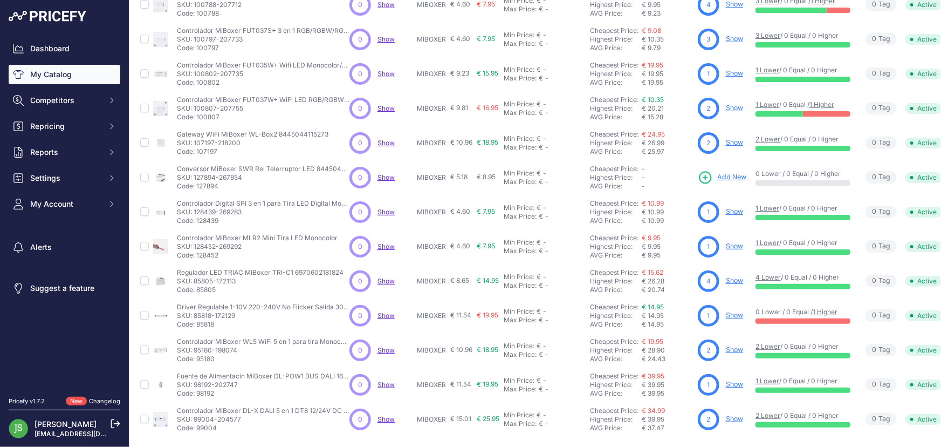 The height and width of the screenshot is (447, 941). What do you see at coordinates (653, 272) in the screenshot?
I see `a: € 15.62` at bounding box center [653, 272].